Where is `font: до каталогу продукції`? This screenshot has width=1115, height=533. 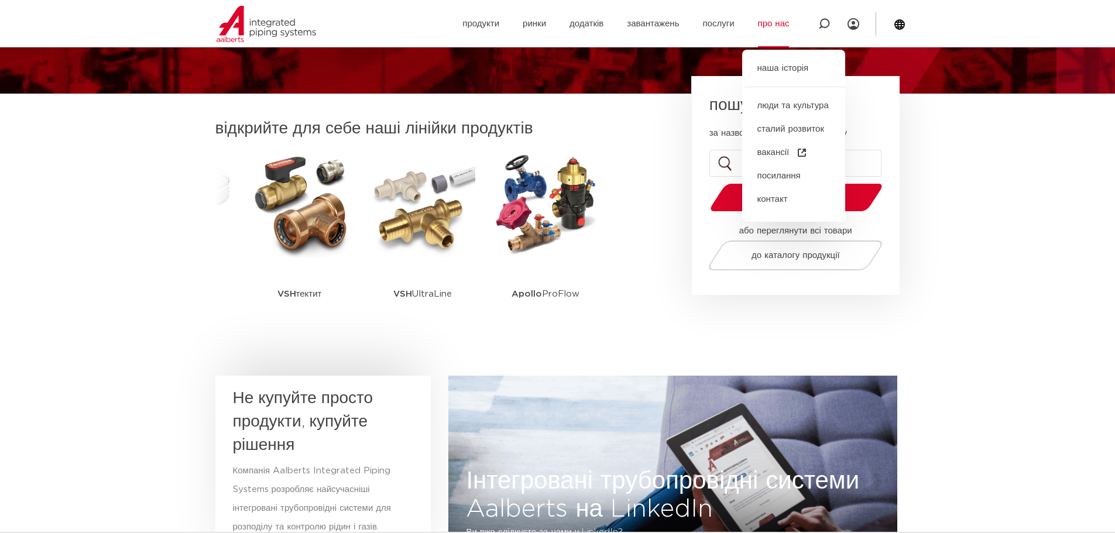
font: до каталогу продукції is located at coordinates (795, 255).